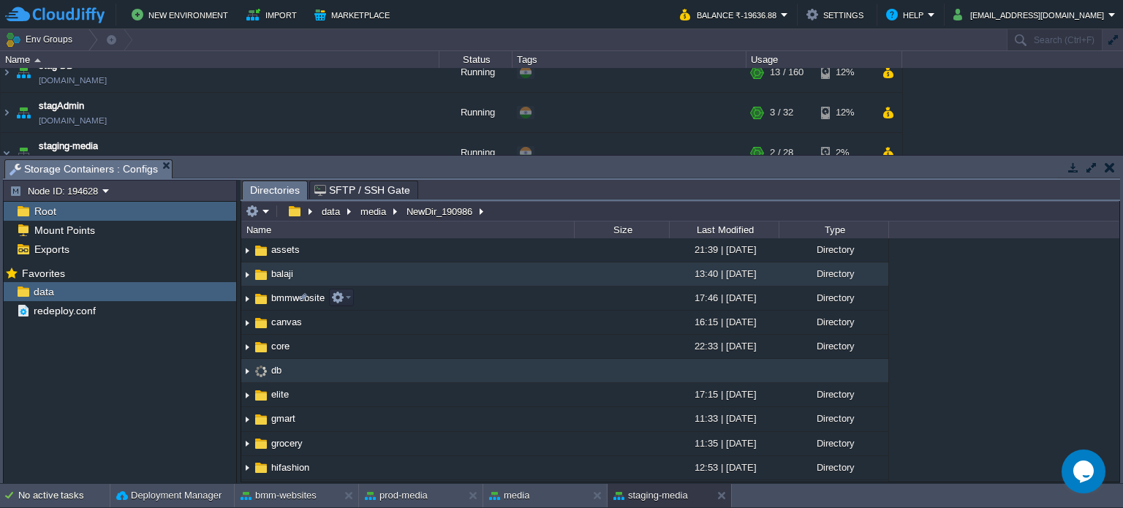 Image resolution: width=1123 pixels, height=508 pixels. I want to click on span: bmmwebsite, so click(298, 298).